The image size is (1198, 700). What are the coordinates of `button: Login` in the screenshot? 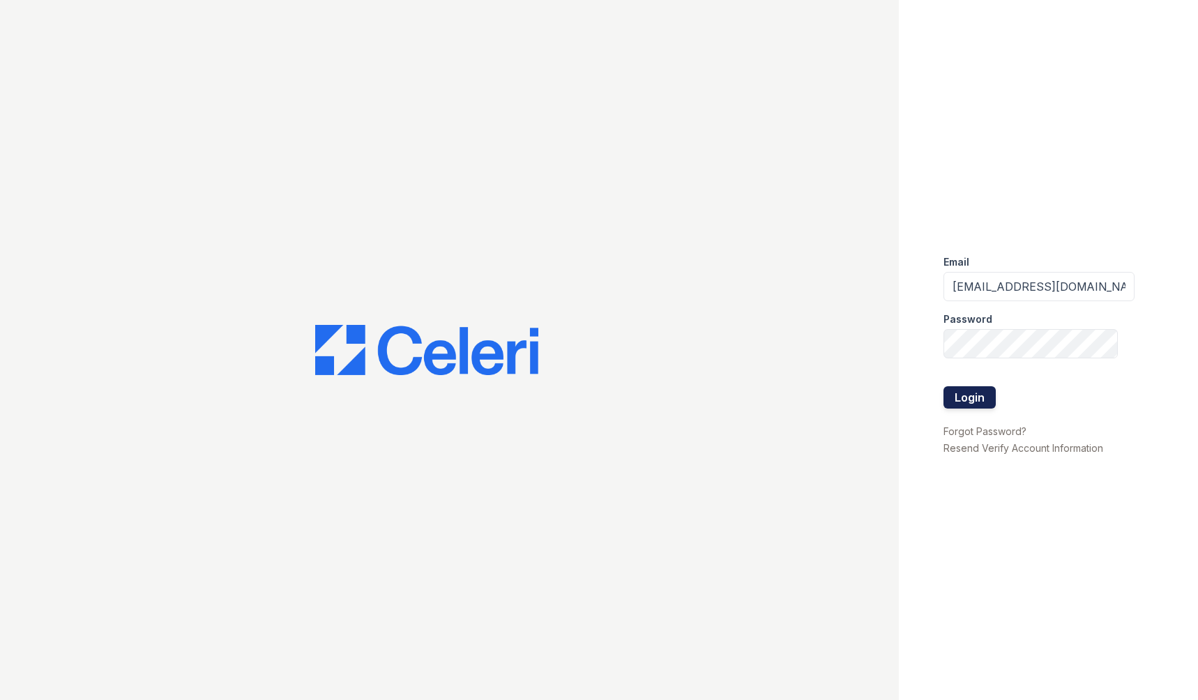 It's located at (969, 397).